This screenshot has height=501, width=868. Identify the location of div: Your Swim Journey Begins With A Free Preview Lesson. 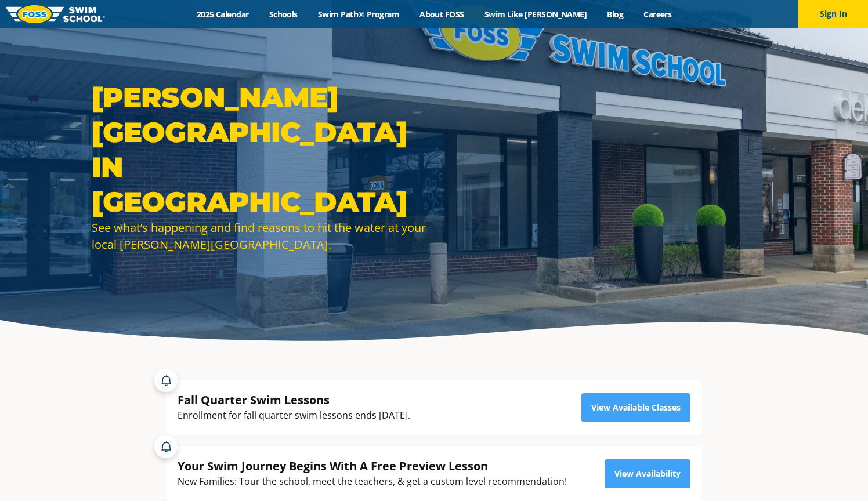
(372, 466).